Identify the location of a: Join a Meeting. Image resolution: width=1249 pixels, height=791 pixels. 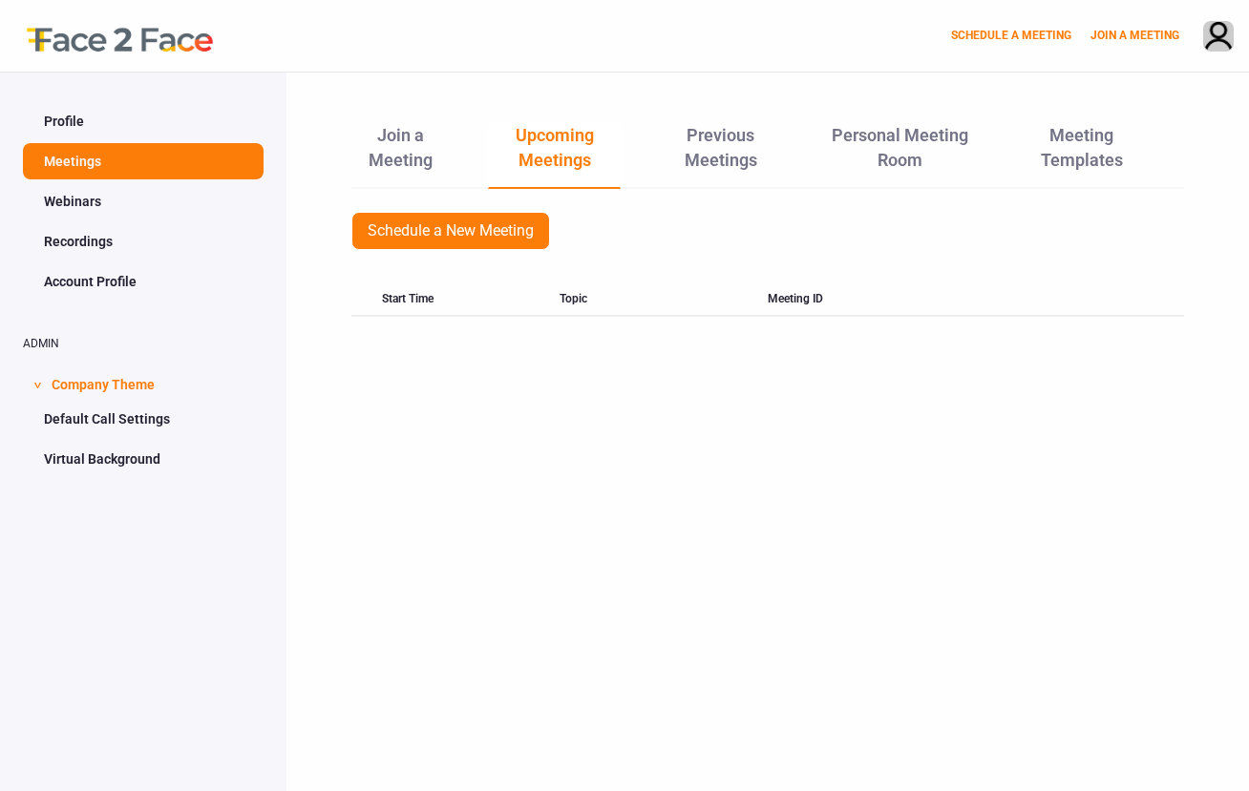
(400, 155).